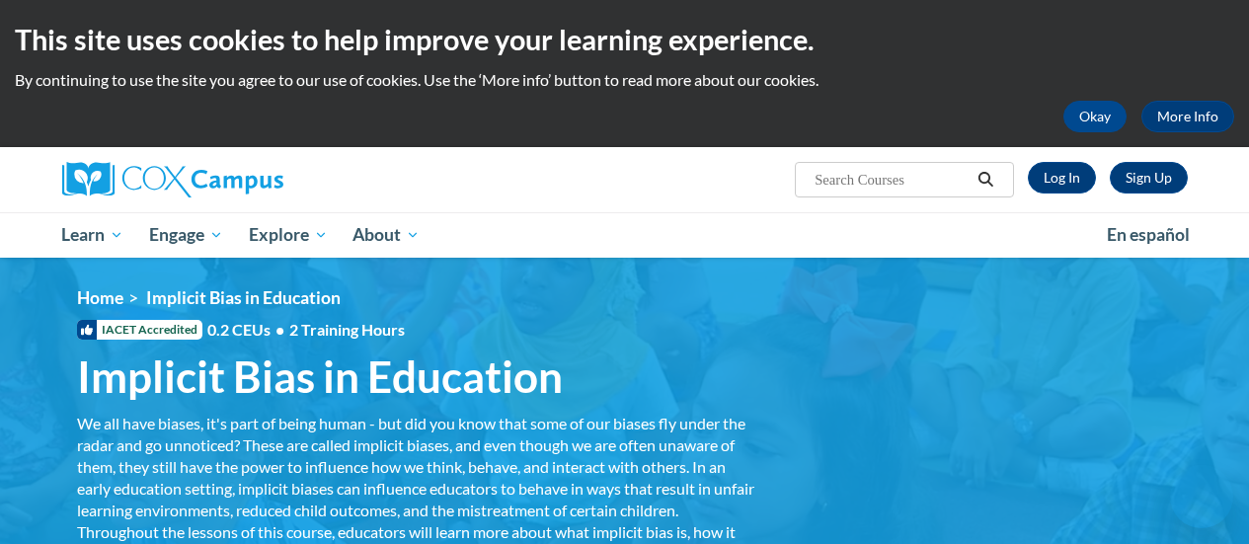  I want to click on button: Search, so click(985, 180).